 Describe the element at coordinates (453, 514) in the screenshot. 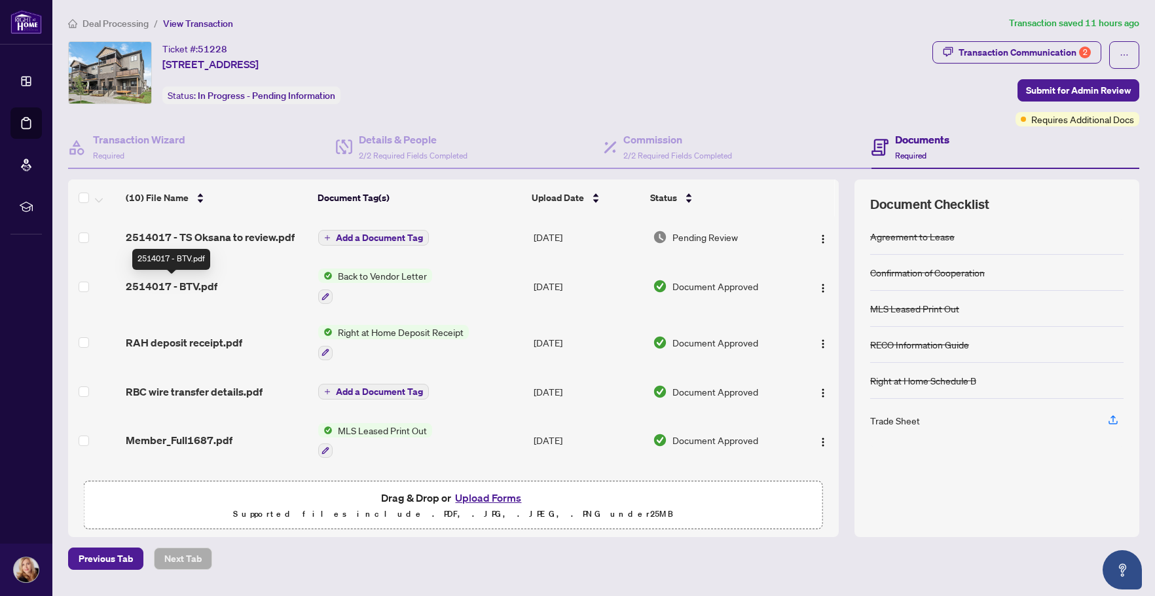

I see `p: Supported files include .PDF, .JPG, .JPEG, .PNG under 25 MB` at that location.